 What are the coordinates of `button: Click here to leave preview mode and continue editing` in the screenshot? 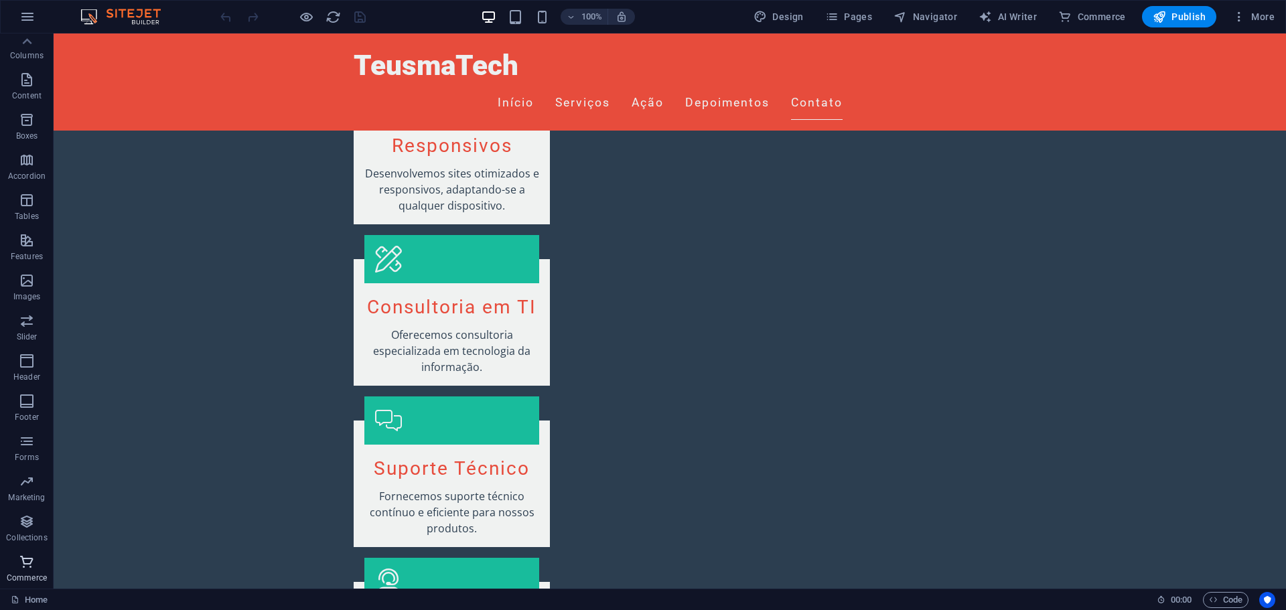 It's located at (306, 17).